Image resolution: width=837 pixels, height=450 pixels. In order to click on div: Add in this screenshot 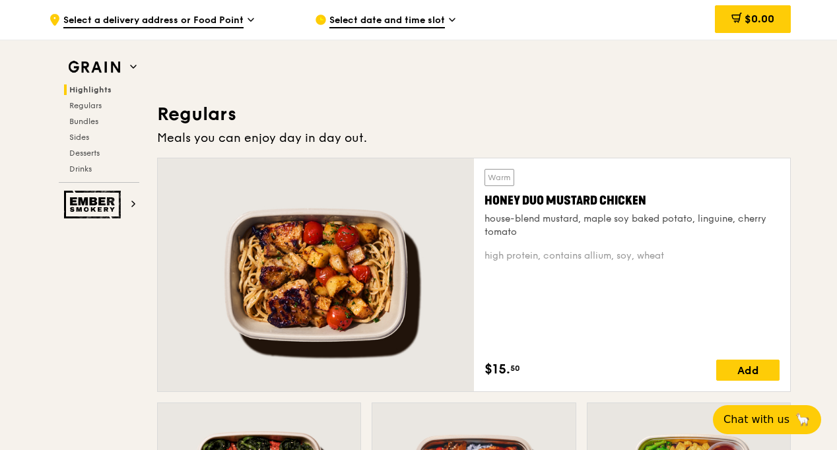, I will do `click(748, 371)`.